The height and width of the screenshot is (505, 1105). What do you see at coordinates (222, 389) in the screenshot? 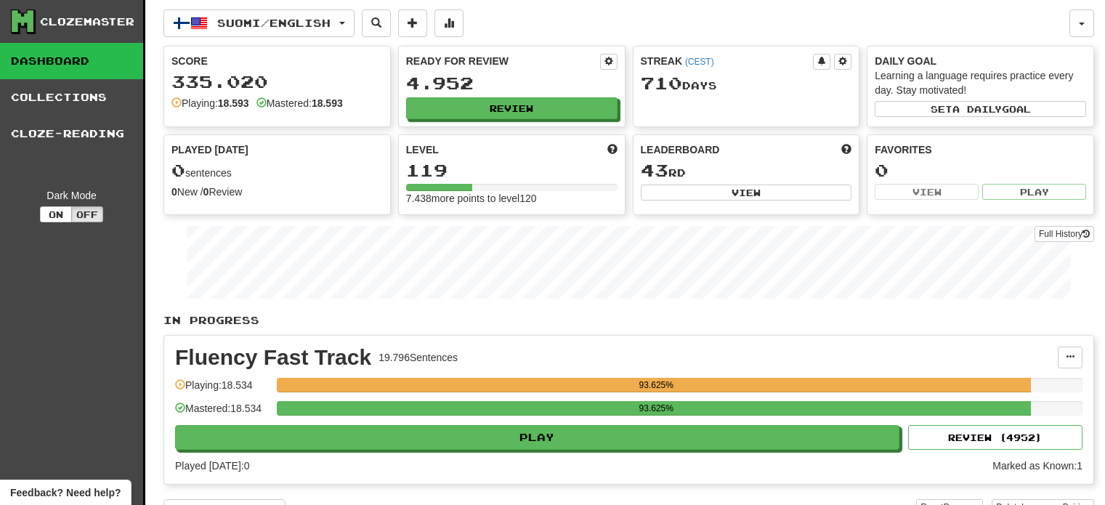
I see `div: Playing: 18.534` at bounding box center [222, 389].